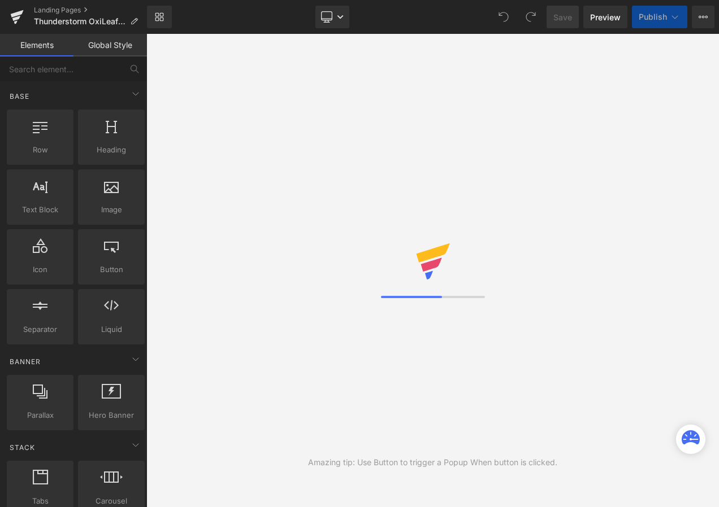 This screenshot has height=507, width=719. What do you see at coordinates (80, 21) in the screenshot?
I see `span: Thunderstorm OxiLeaf III Google/Email Ads ($6.85 s/h)` at bounding box center [80, 21].